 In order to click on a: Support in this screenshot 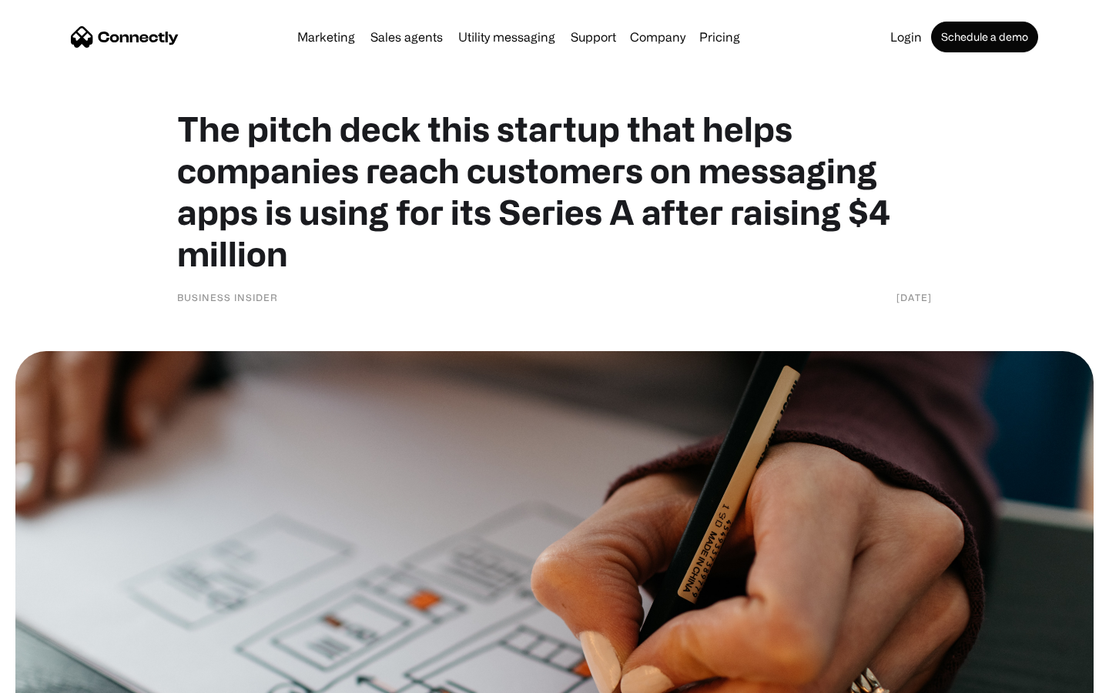, I will do `click(593, 37)`.